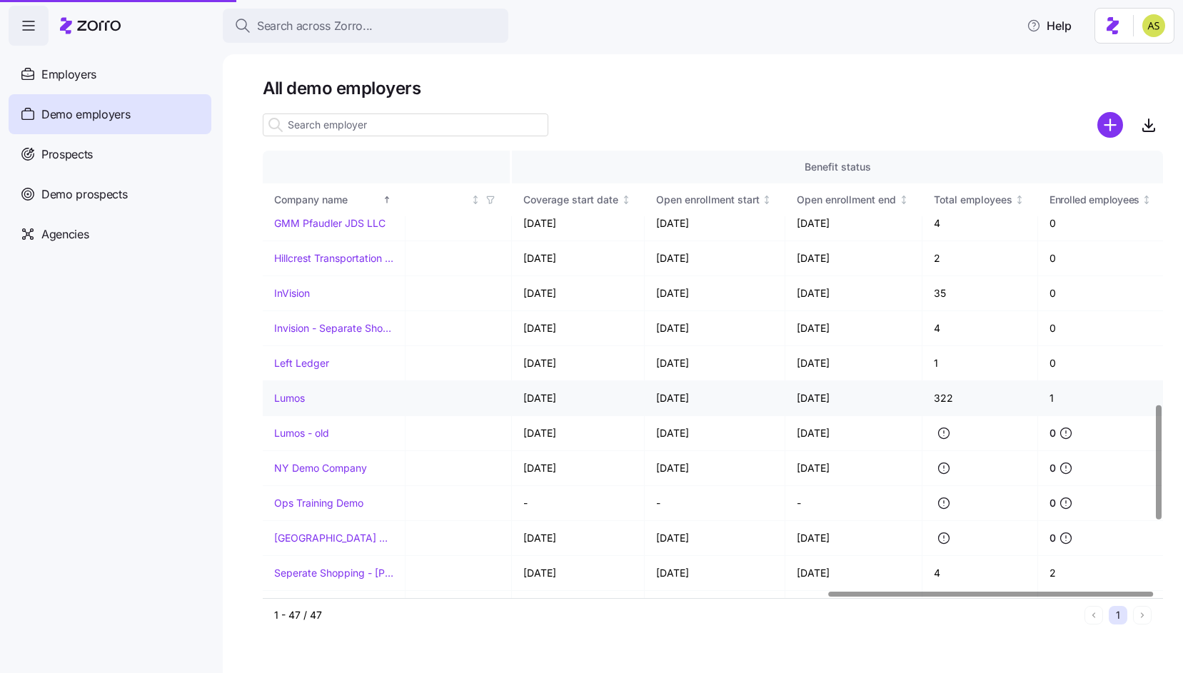 This screenshot has height=673, width=1183. What do you see at coordinates (292, 293) in the screenshot?
I see `a: InVision` at bounding box center [292, 293].